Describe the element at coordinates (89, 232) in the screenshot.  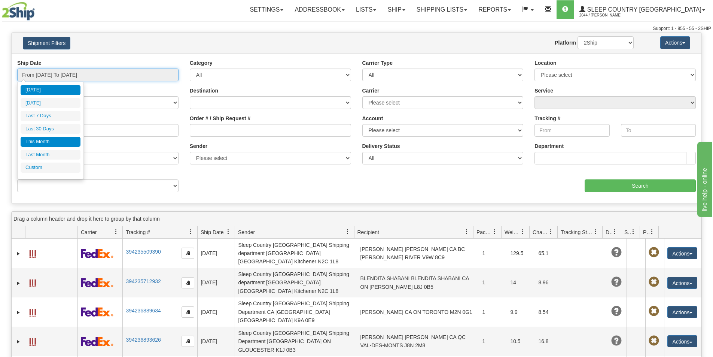
I see `span: Carrier` at that location.